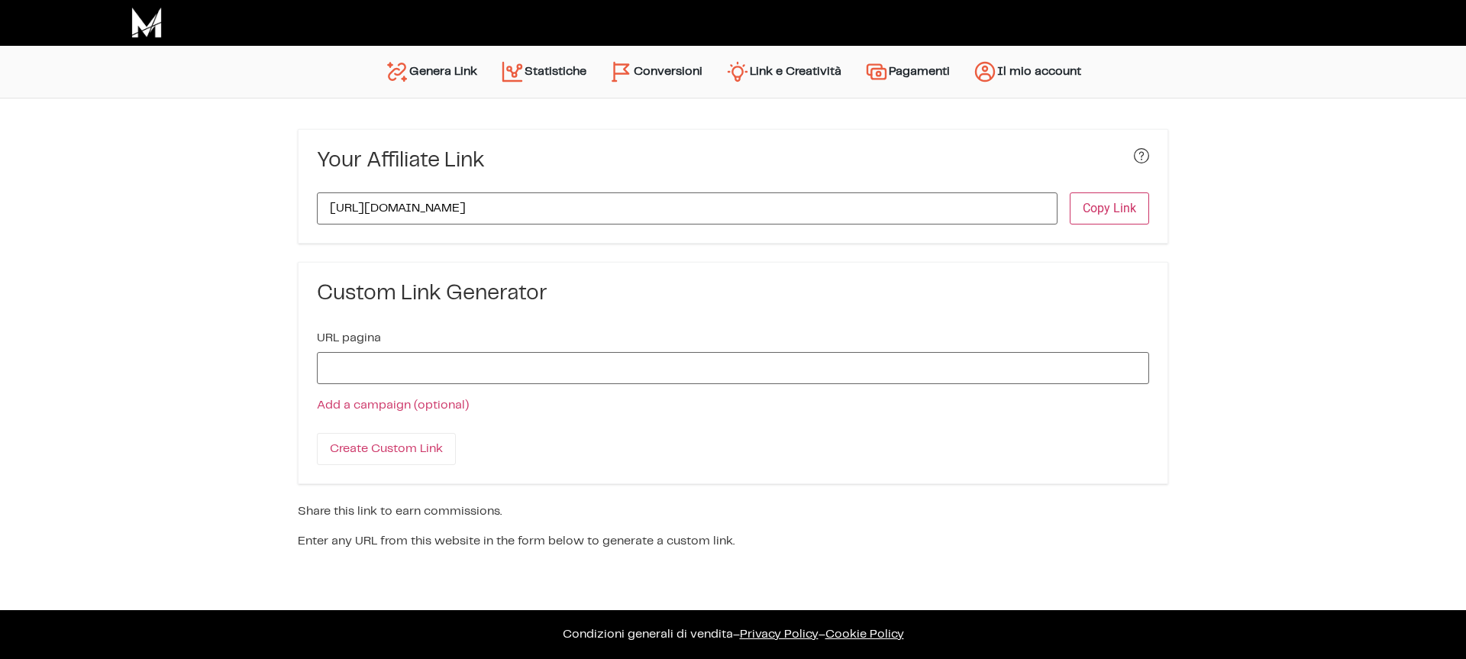 Image resolution: width=1466 pixels, height=659 pixels. Describe the element at coordinates (779, 634) in the screenshot. I see `a: Privacy Policy` at that location.